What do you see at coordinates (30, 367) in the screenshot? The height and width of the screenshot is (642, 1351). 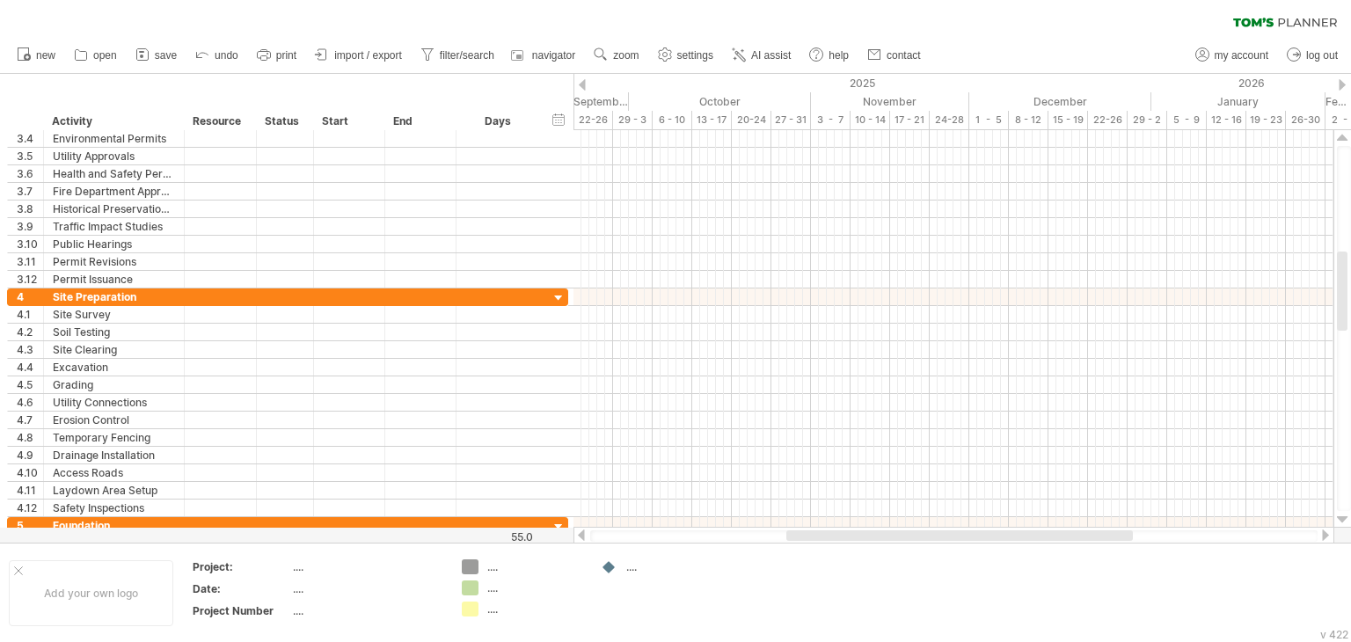 I see `div: 4.4` at bounding box center [30, 367].